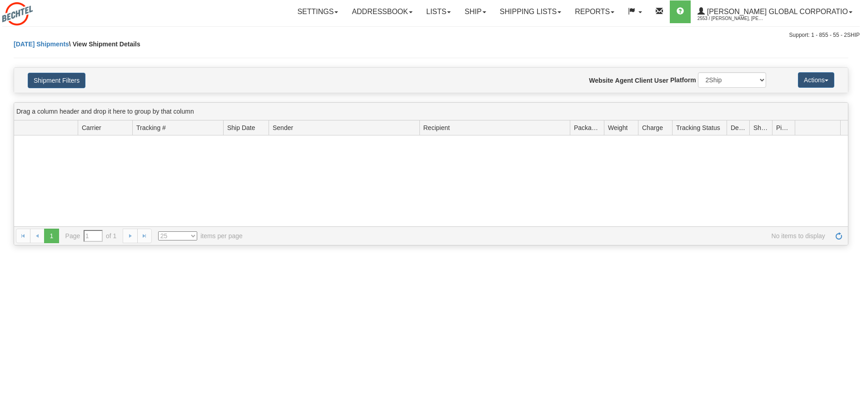 The width and height of the screenshot is (862, 420). What do you see at coordinates (56, 80) in the screenshot?
I see `button: Shipment Filters` at bounding box center [56, 80].